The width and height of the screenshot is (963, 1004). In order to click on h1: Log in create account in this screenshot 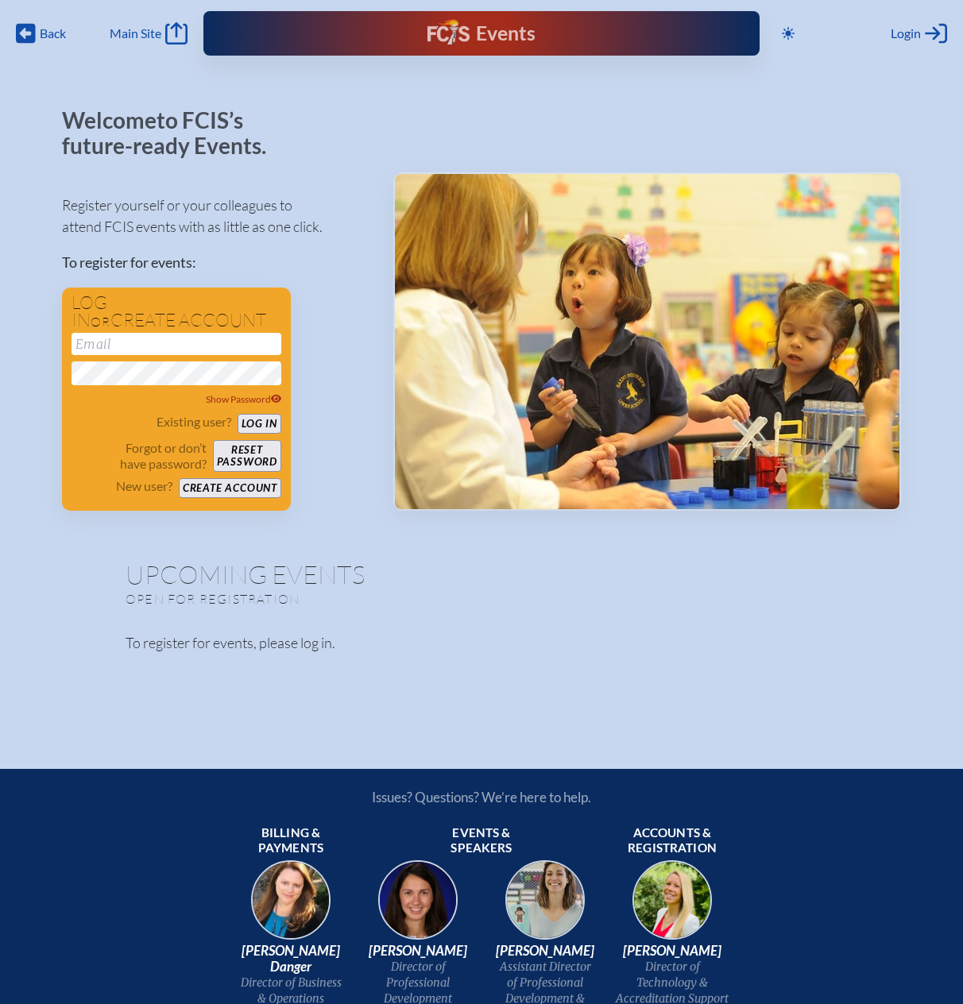, I will do `click(176, 311)`.